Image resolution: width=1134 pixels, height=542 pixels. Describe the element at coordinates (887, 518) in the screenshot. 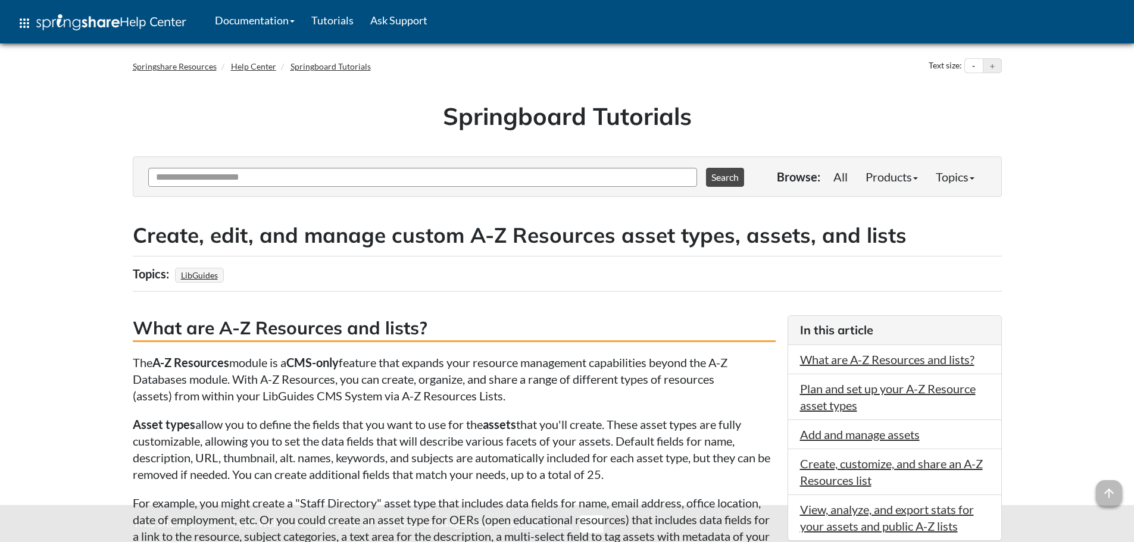

I see `a: View, analyze, and export stats for your assets and public A-Z lists` at that location.